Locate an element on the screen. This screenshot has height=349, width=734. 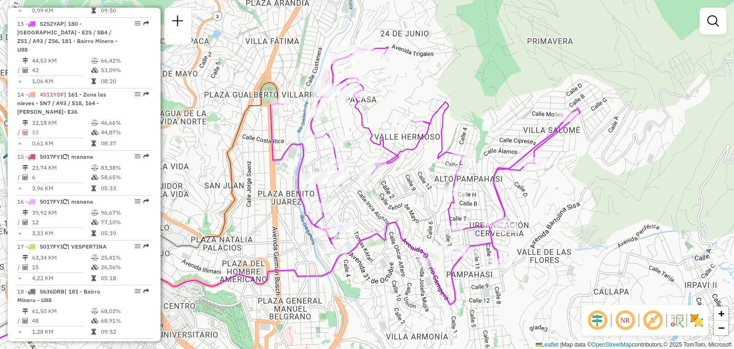
span: Exibir rótulo is located at coordinates (653, 320).